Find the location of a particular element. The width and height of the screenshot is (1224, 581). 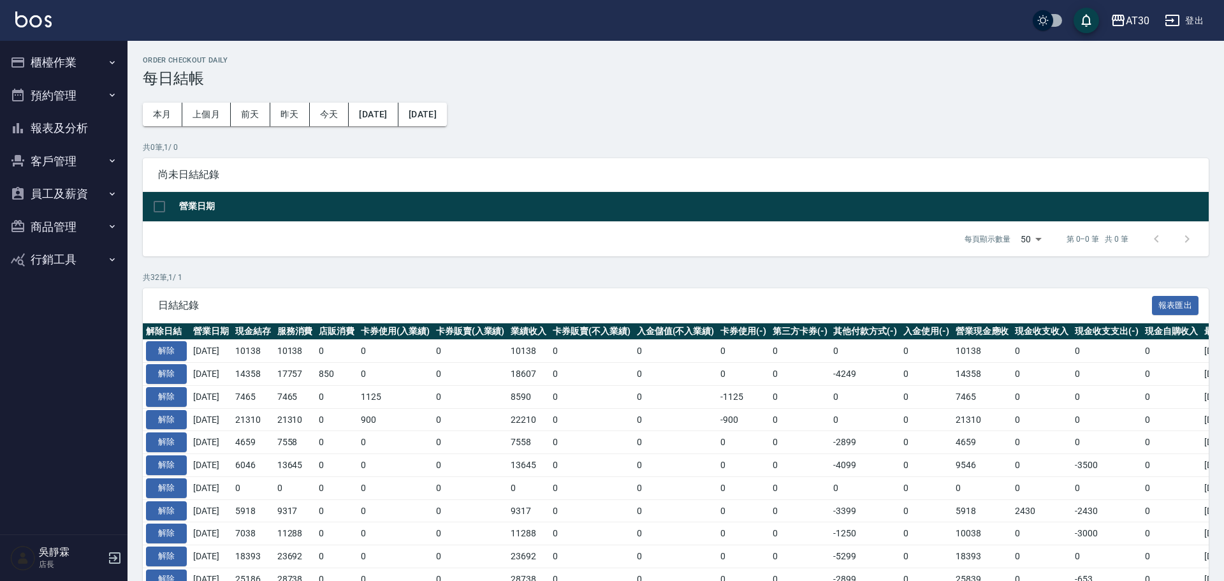

td: 1125 is located at coordinates (395, 397).